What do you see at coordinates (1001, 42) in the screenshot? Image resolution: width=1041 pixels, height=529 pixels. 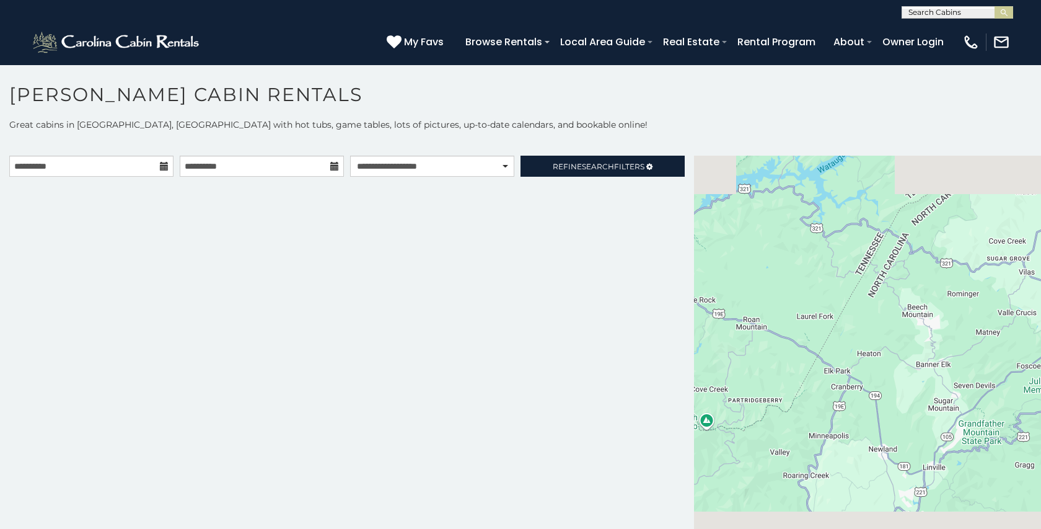 I see `img: mail-regular-white.png` at bounding box center [1001, 42].